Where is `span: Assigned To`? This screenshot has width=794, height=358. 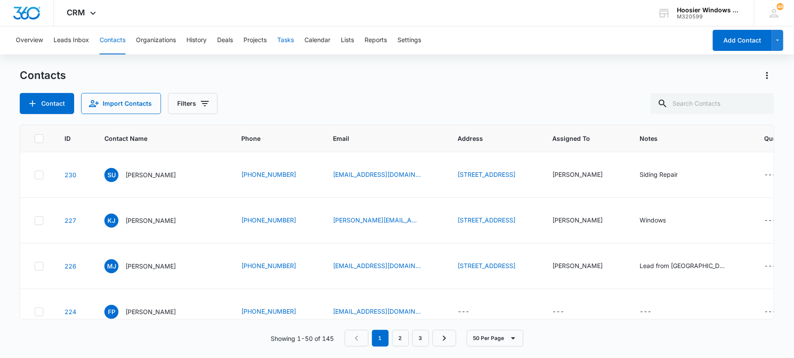 span: Assigned To is located at coordinates (579, 138).